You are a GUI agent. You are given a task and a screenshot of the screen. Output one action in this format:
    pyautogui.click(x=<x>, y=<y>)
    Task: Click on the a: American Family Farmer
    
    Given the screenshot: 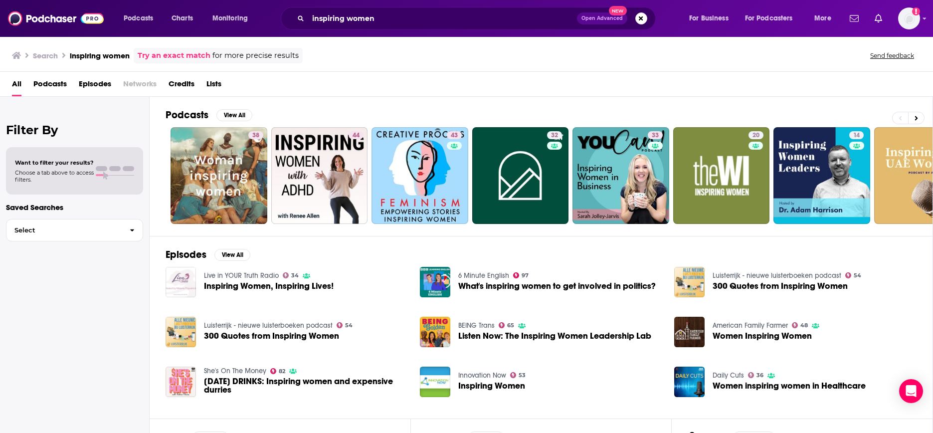 What is the action you would take?
    pyautogui.click(x=750, y=325)
    